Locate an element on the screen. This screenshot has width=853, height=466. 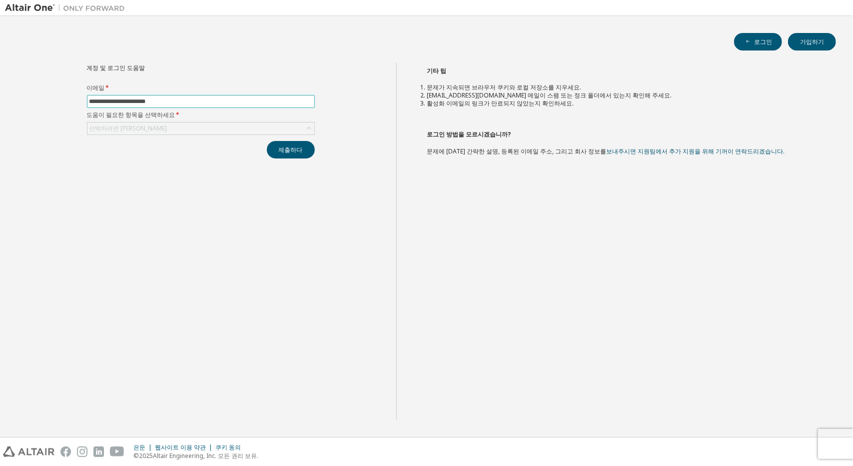
font: Altair Engineering, Inc. 모든 권리 보유. is located at coordinates (205, 455).